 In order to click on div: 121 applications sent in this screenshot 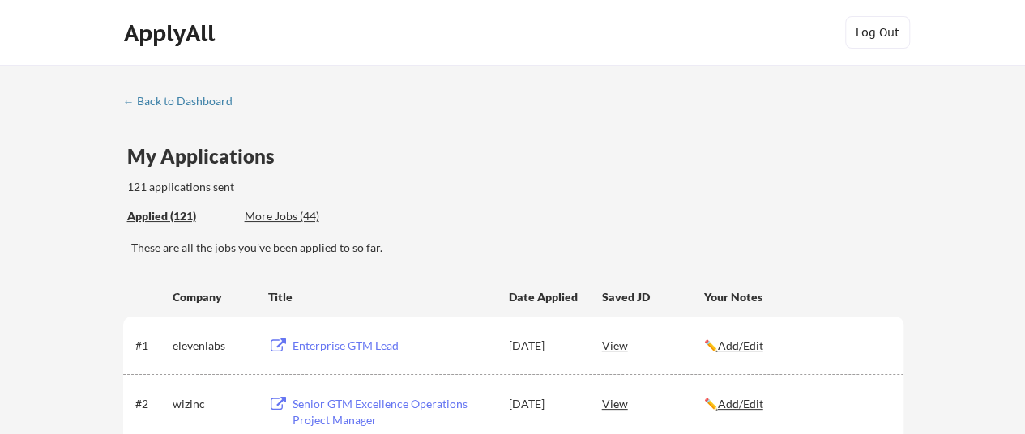, I will do `click(284, 187)`.